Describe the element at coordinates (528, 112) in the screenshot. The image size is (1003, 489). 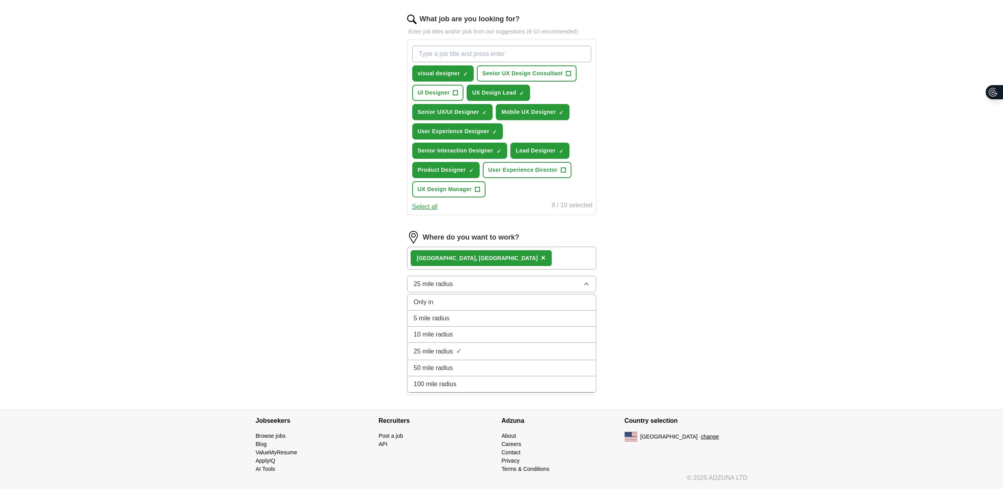
I see `span: Mobile UX Designer` at that location.